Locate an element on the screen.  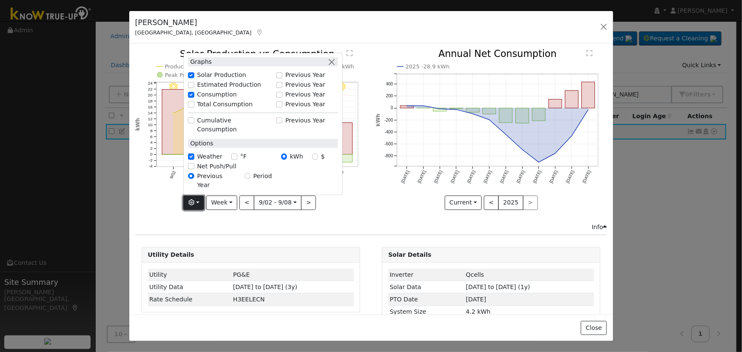
label: Net Push/Pull is located at coordinates (217, 166).